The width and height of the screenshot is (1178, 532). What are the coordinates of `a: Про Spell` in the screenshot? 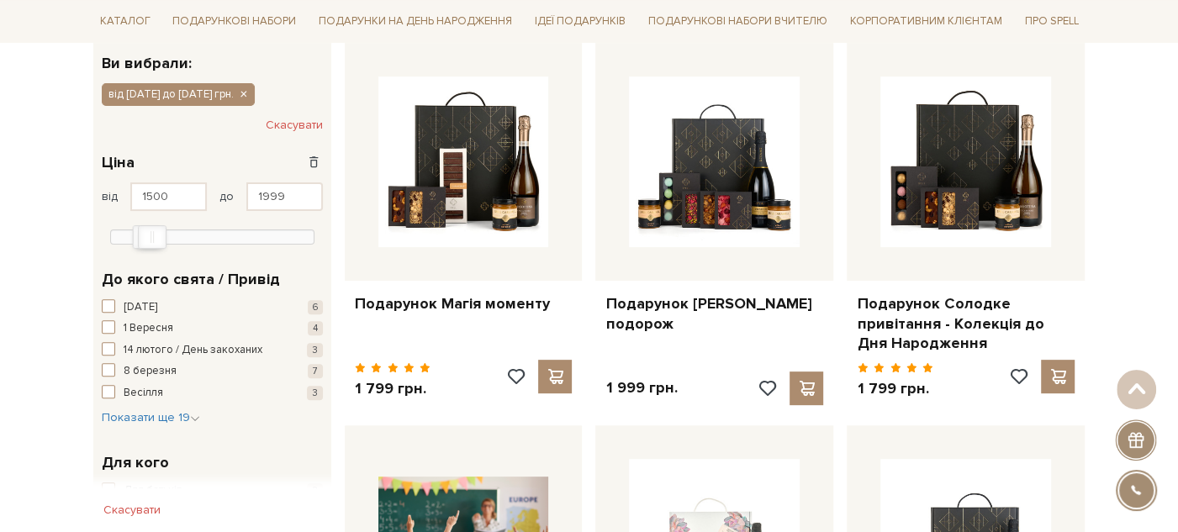 It's located at (1051, 21).